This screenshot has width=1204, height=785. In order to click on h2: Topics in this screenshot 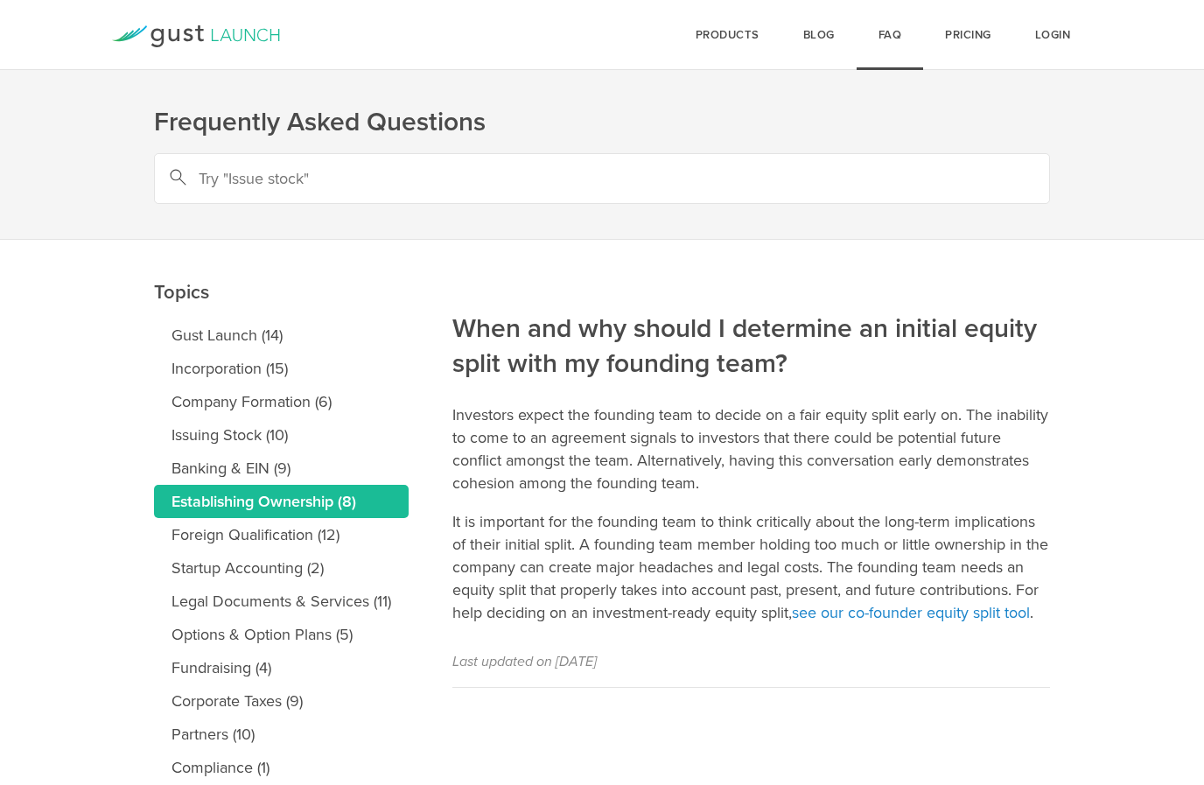, I will do `click(281, 233)`.